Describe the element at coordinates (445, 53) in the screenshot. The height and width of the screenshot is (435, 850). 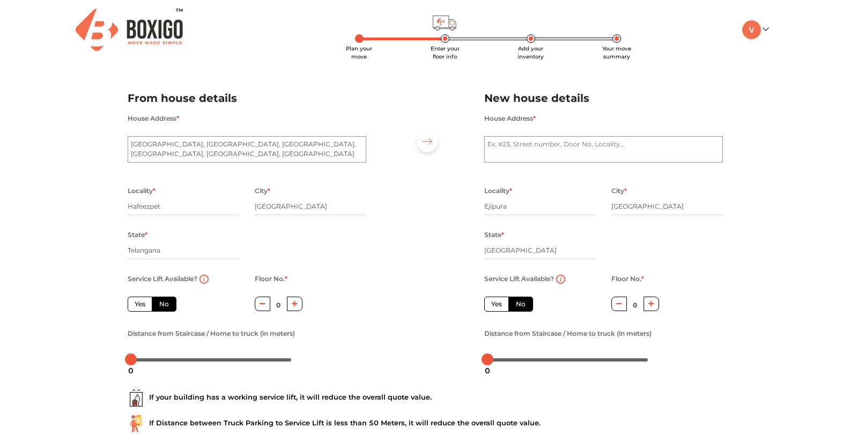
I see `span: Enter your floor info` at that location.